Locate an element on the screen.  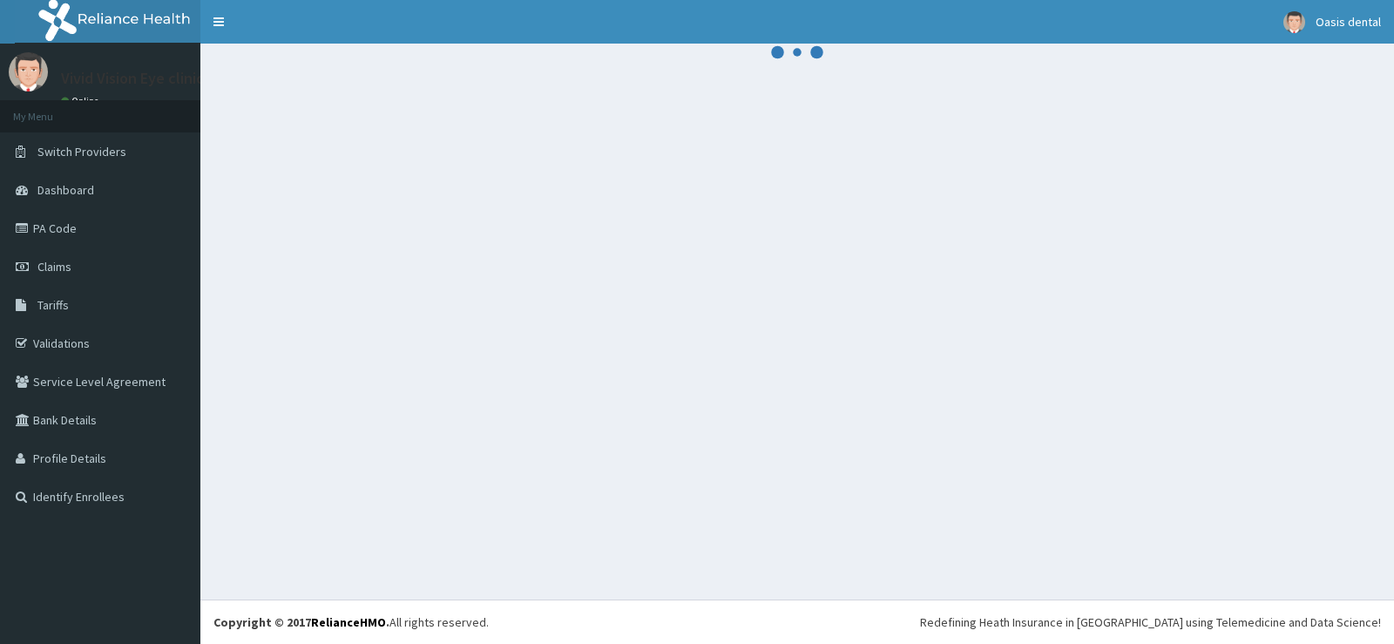
span: Switch Providers is located at coordinates (82, 152).